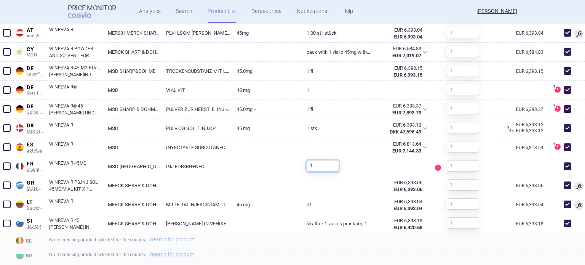  I want to click on a: EUR 6,393.18, so click(531, 224).